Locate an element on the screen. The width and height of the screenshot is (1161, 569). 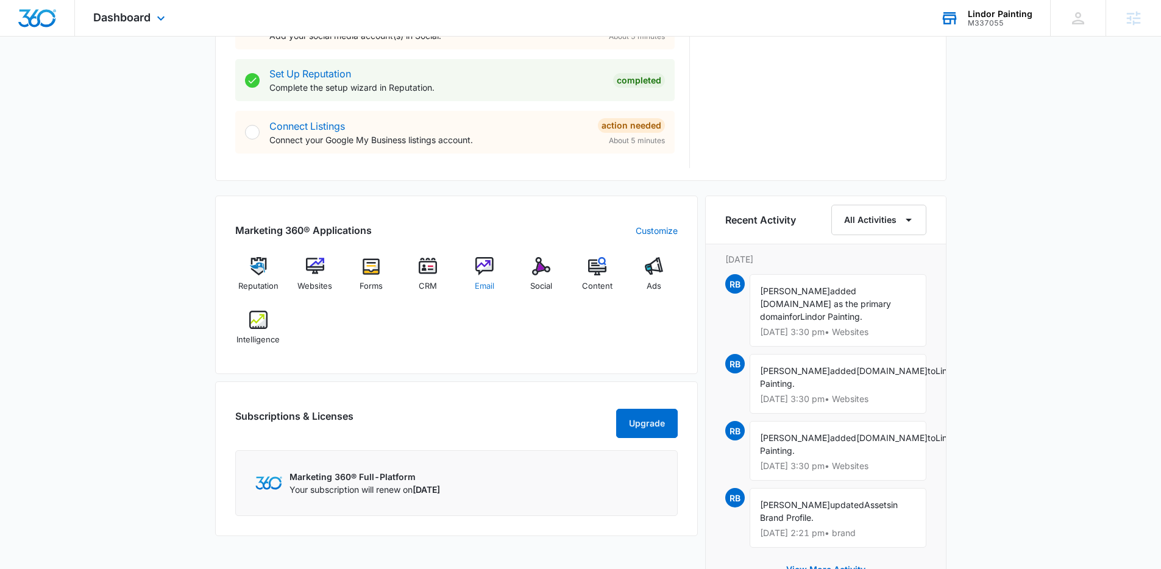
span: Assets is located at coordinates (878, 505).